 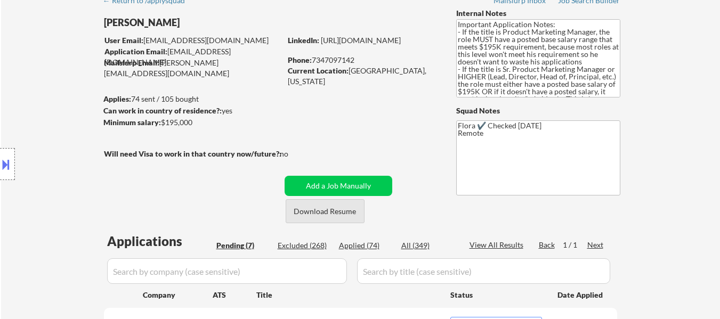 I want to click on strong: Application Email:, so click(x=136, y=51).